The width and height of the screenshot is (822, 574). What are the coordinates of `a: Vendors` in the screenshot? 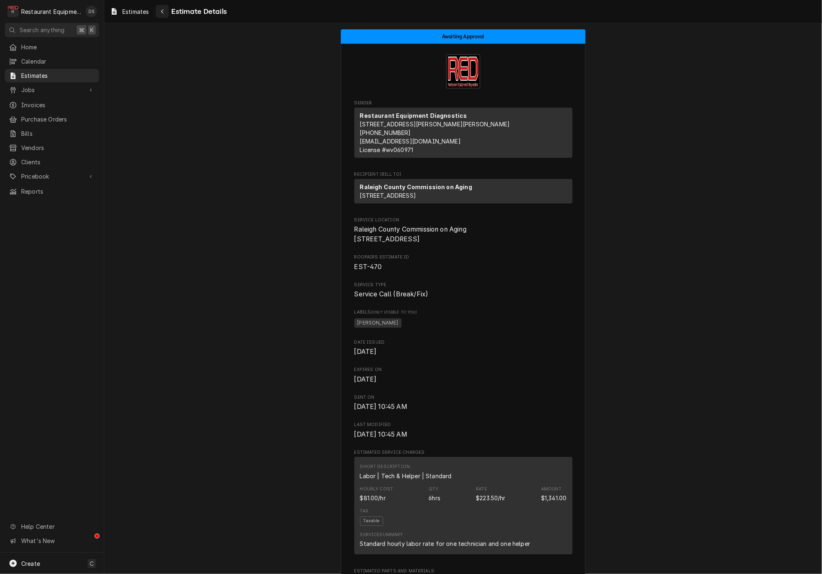 It's located at (52, 148).